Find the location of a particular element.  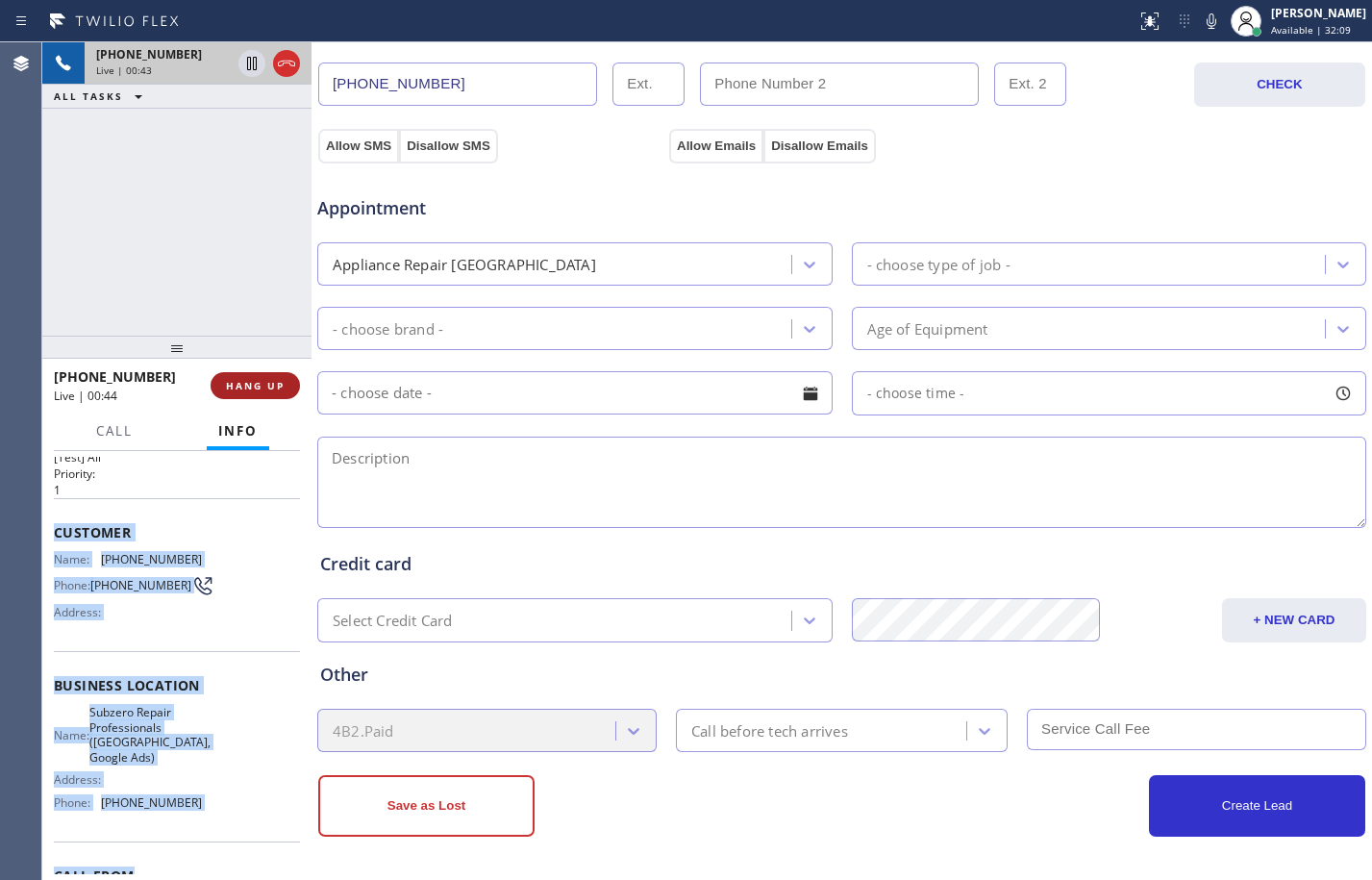

div: Credit card is located at coordinates (842, 564).